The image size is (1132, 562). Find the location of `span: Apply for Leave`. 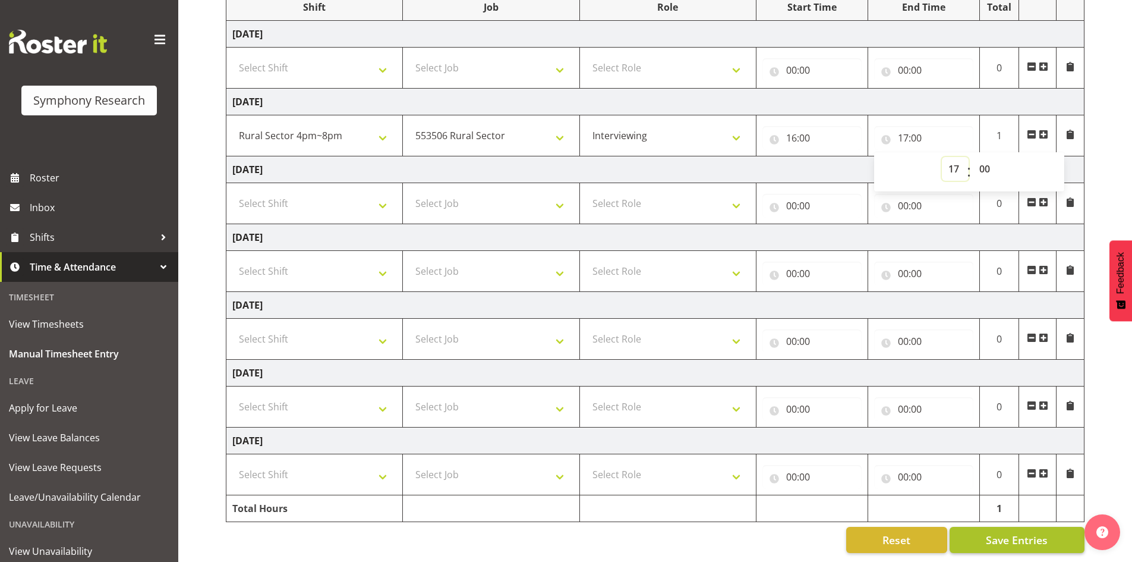

span: Apply for Leave is located at coordinates (89, 408).